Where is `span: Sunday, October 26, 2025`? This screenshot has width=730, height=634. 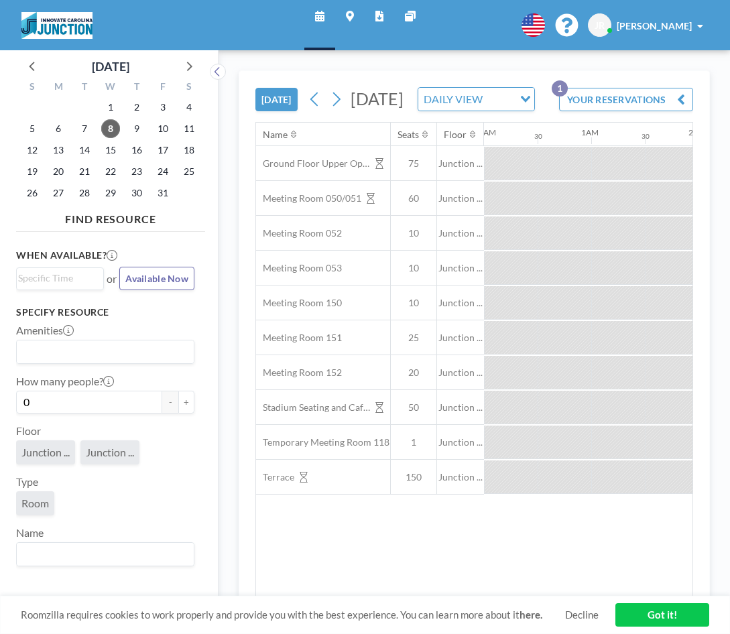
span: Sunday, October 26, 2025 is located at coordinates (32, 193).